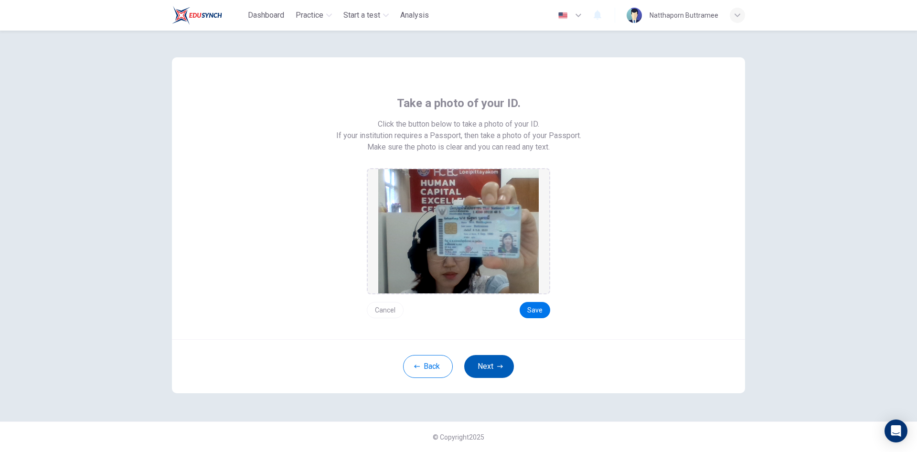 This screenshot has width=917, height=452. What do you see at coordinates (563, 15) in the screenshot?
I see `img: en` at bounding box center [563, 15].